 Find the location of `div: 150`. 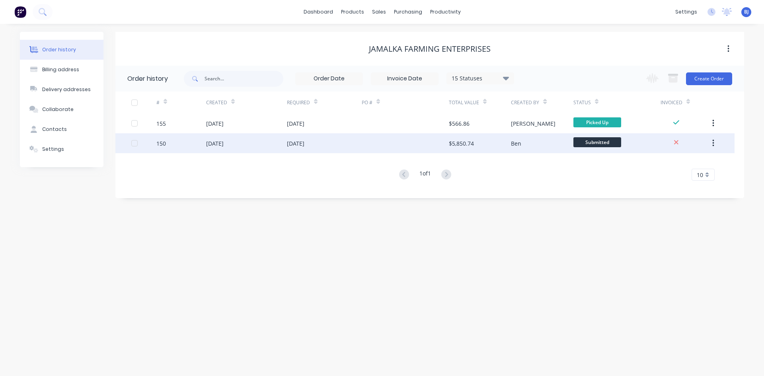

div: 150 is located at coordinates (161, 143).